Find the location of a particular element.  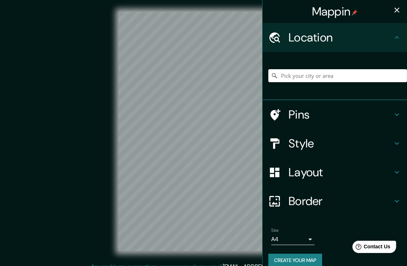

h4: Style is located at coordinates (340, 144).